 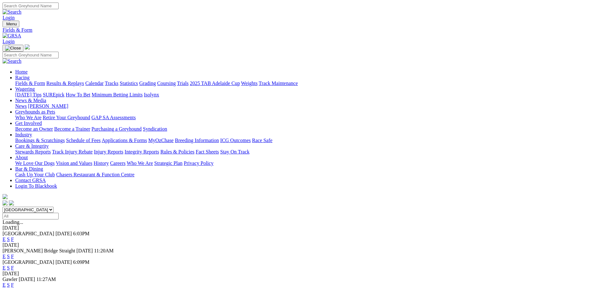 What do you see at coordinates (112, 83) in the screenshot?
I see `a: Tracks` at bounding box center [112, 83].